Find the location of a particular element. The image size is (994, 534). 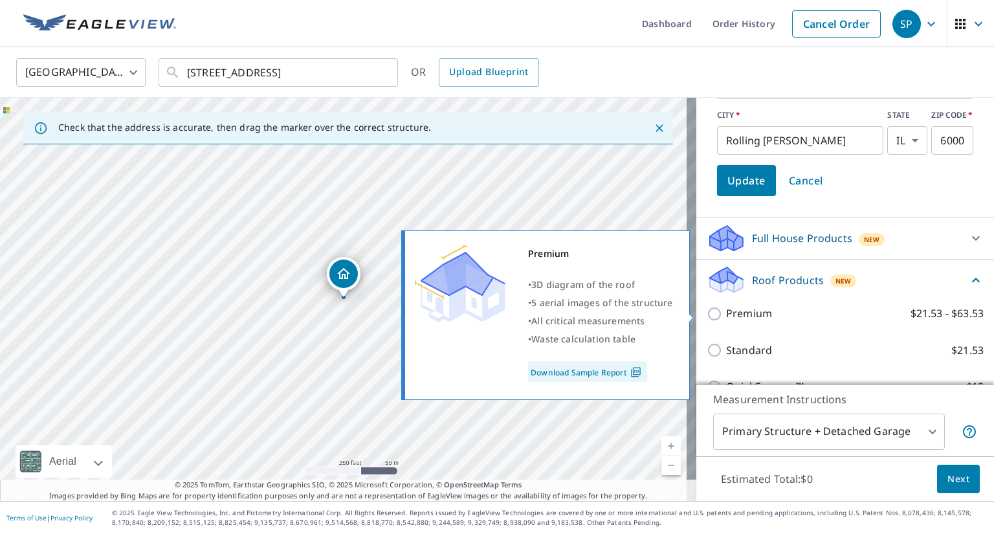

a: OpenStreetMap is located at coordinates (471, 484).